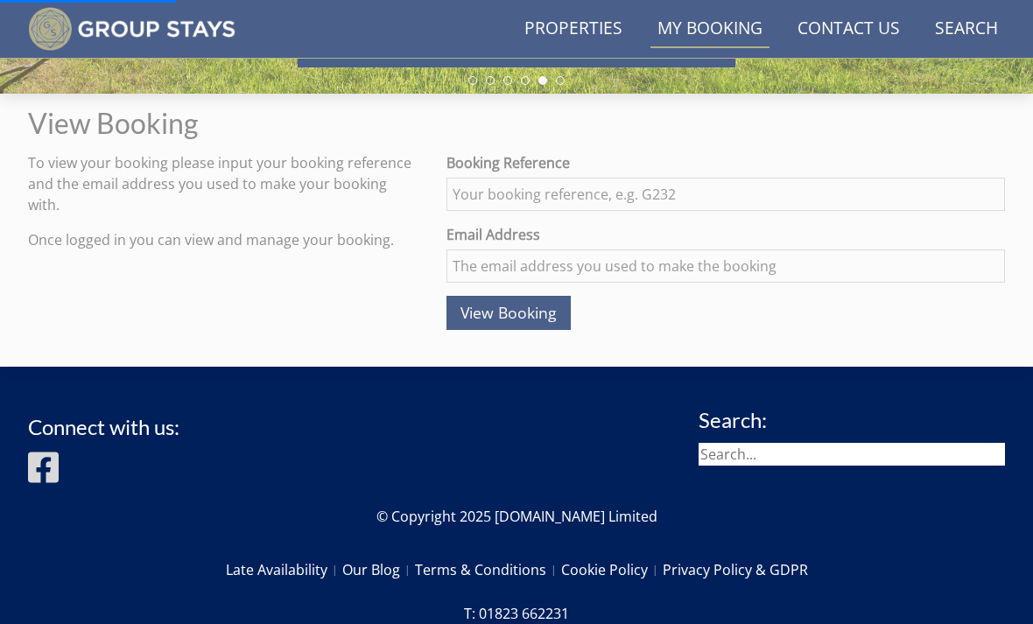  Describe the element at coordinates (517, 123) in the screenshot. I see `h1: View Booking` at that location.